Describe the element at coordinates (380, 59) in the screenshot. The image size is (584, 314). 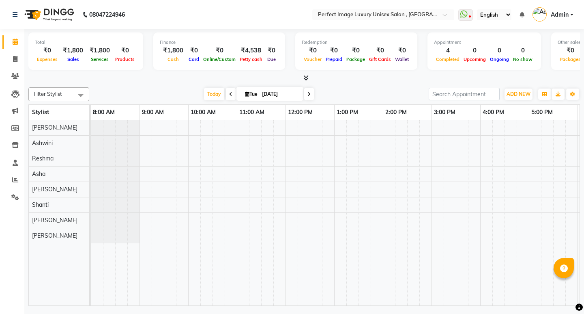
I see `span: Gift Cards` at that location.